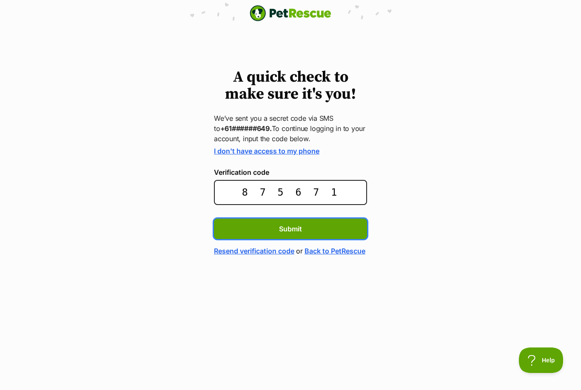 This screenshot has width=581, height=390. Describe the element at coordinates (291, 13) in the screenshot. I see `a: PetRescue` at that location.